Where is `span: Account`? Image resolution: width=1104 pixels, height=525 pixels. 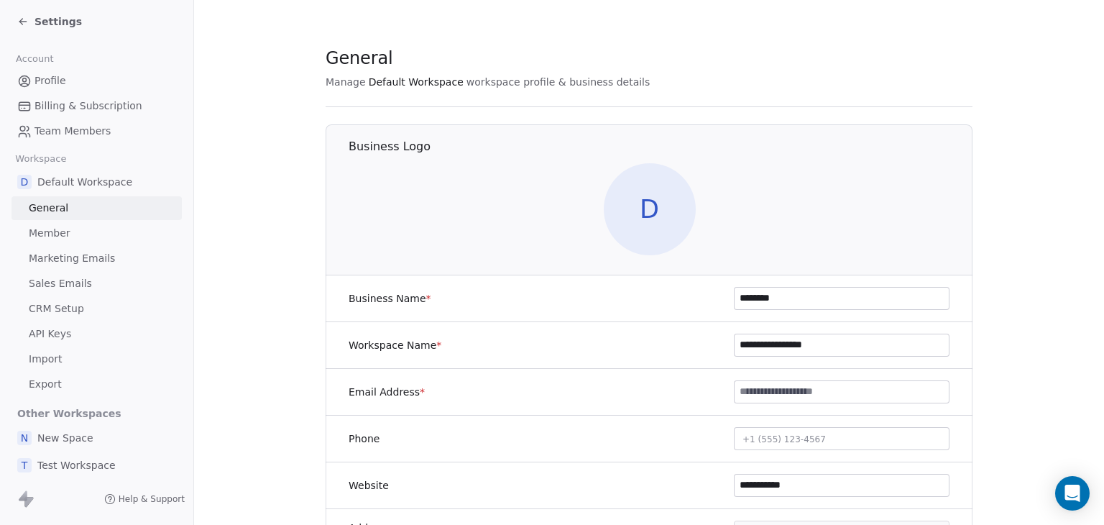
span: Account is located at coordinates (35, 59).